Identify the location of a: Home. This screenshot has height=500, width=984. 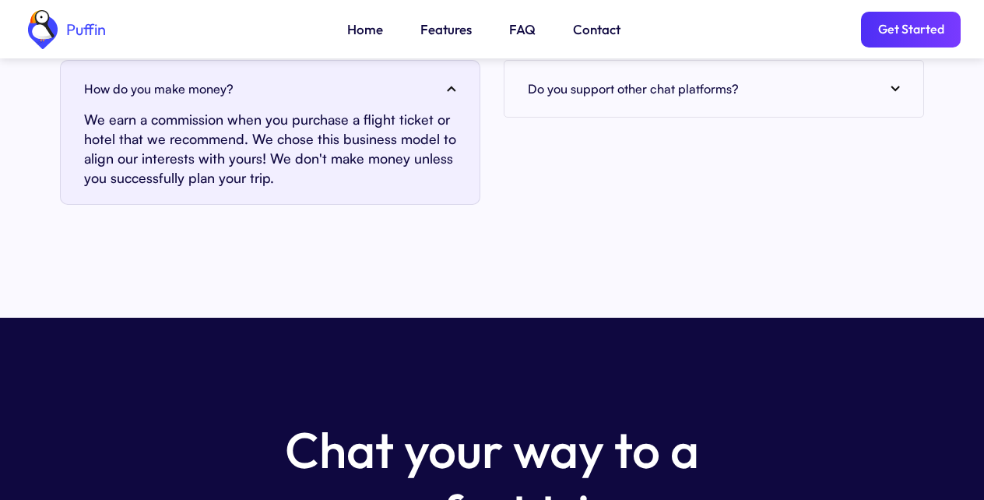
(365, 30).